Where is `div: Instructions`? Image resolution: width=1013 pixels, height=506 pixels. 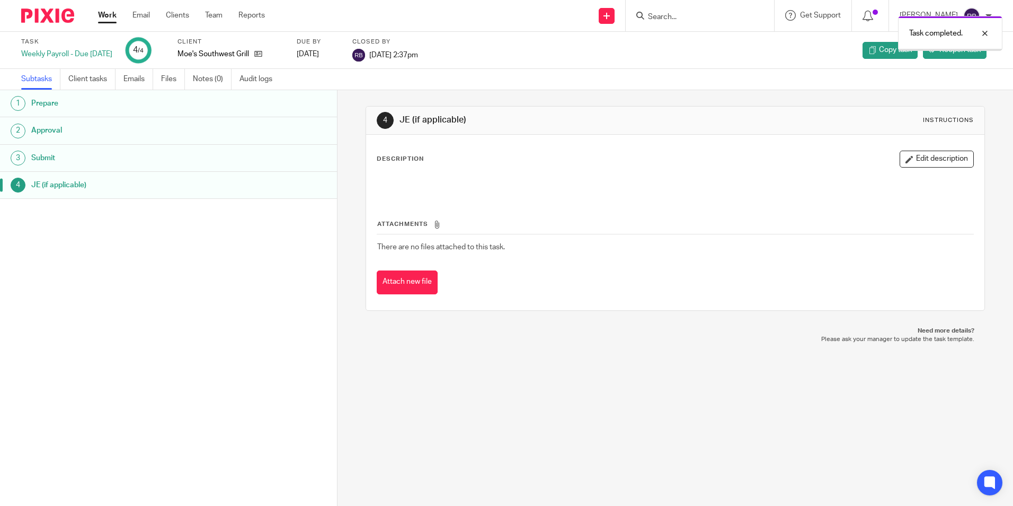
div: Instructions is located at coordinates (949, 120).